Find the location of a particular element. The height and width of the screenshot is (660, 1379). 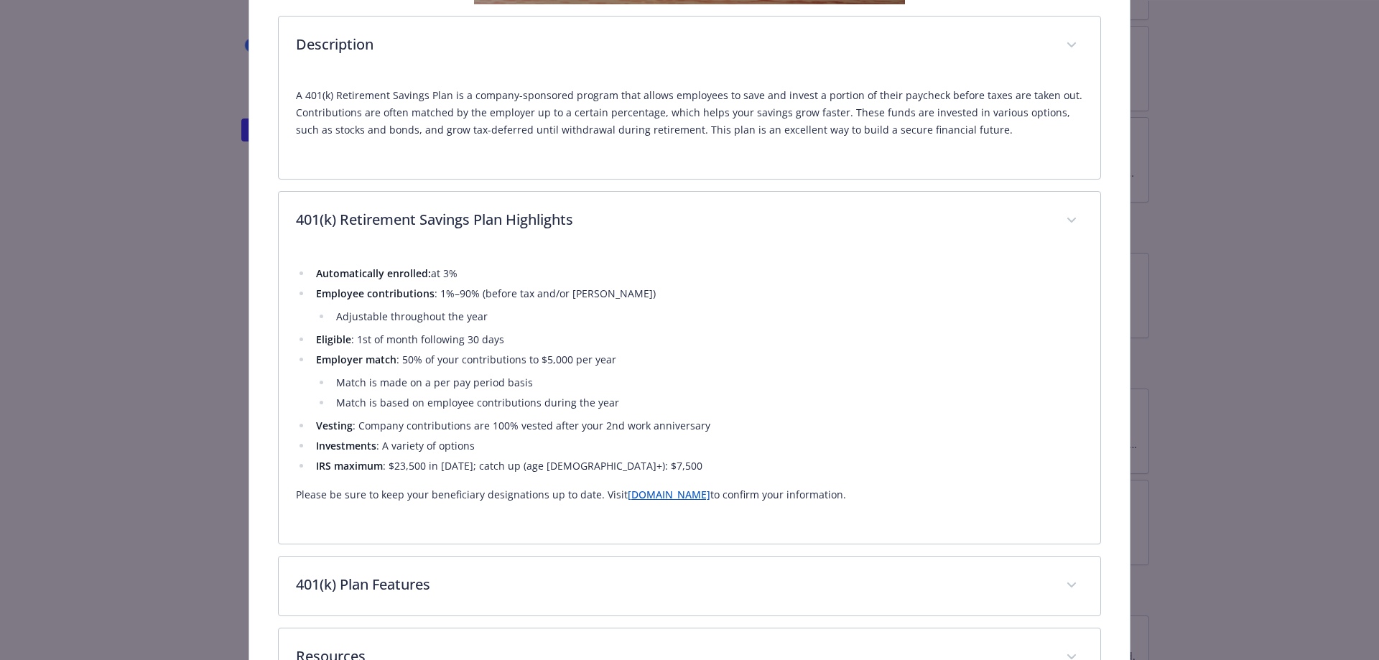

li: Adjustable throughout the year is located at coordinates (708, 317).